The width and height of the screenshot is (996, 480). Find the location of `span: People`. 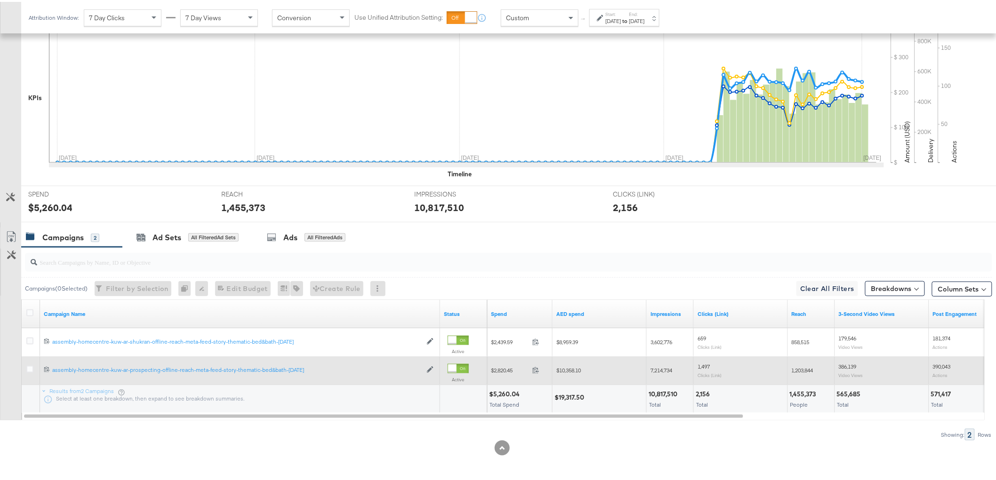

span: People is located at coordinates (799, 403).